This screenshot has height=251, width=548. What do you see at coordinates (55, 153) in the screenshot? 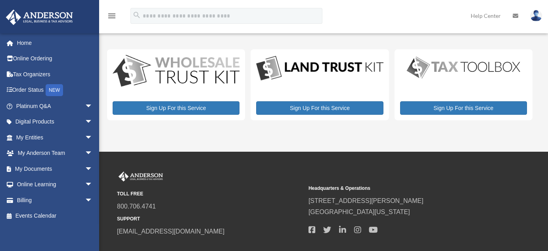
I see `a: My Anderson Teamarrow_drop_down` at bounding box center [55, 153].